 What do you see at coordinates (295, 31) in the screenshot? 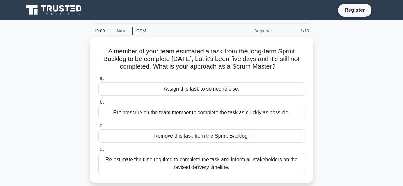
I see `div: 1/10` at bounding box center [295, 31].